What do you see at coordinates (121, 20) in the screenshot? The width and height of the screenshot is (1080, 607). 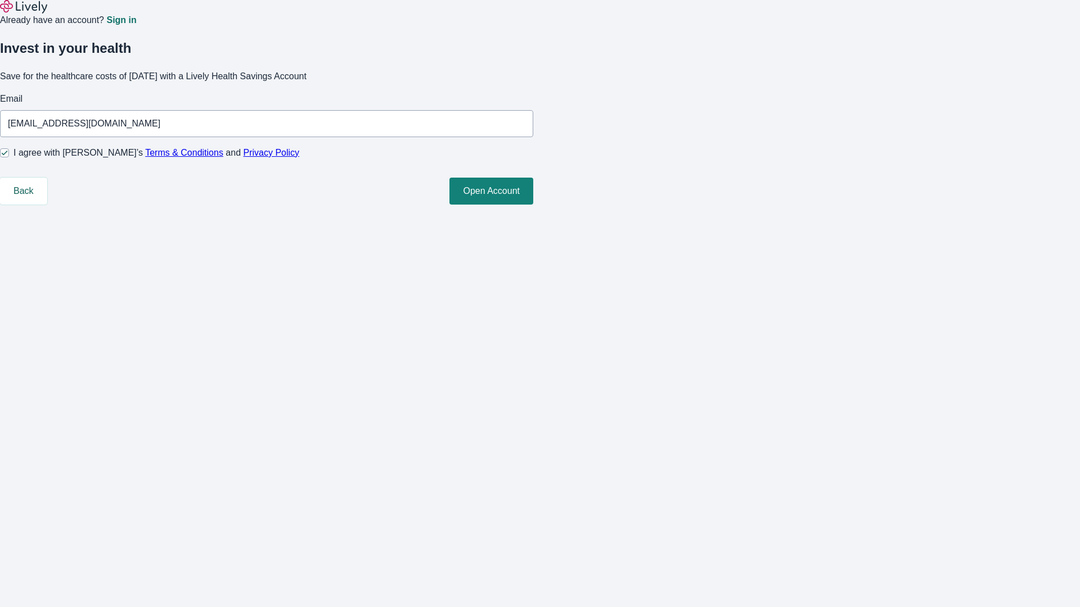 I see `div: Sign in` at bounding box center [121, 20].